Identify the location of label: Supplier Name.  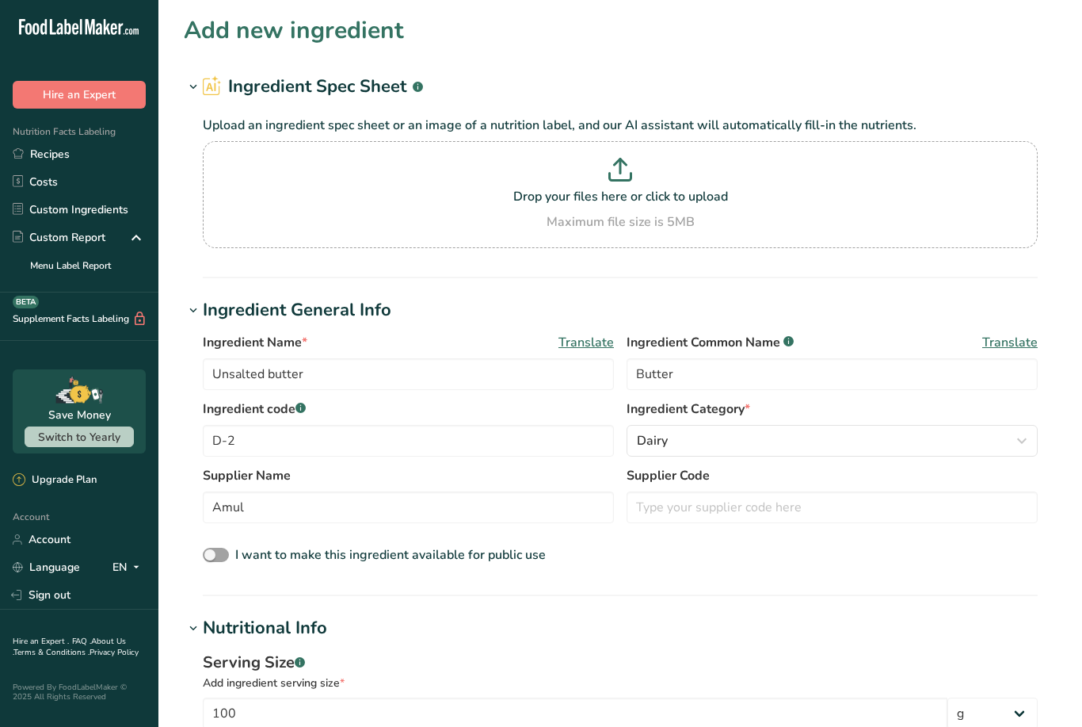
(408, 475).